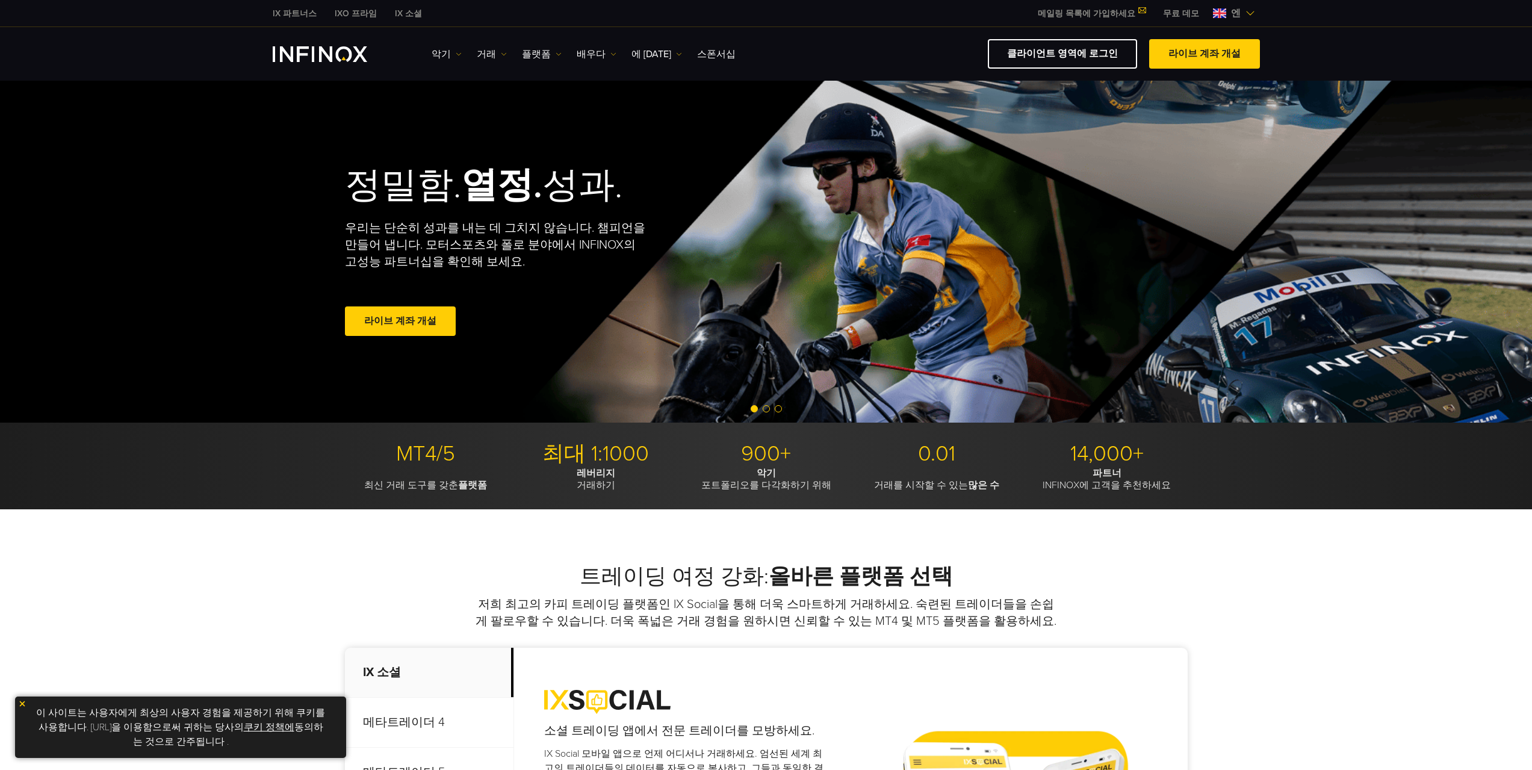 The height and width of the screenshot is (770, 1532). I want to click on font: 0.01, so click(937, 453).